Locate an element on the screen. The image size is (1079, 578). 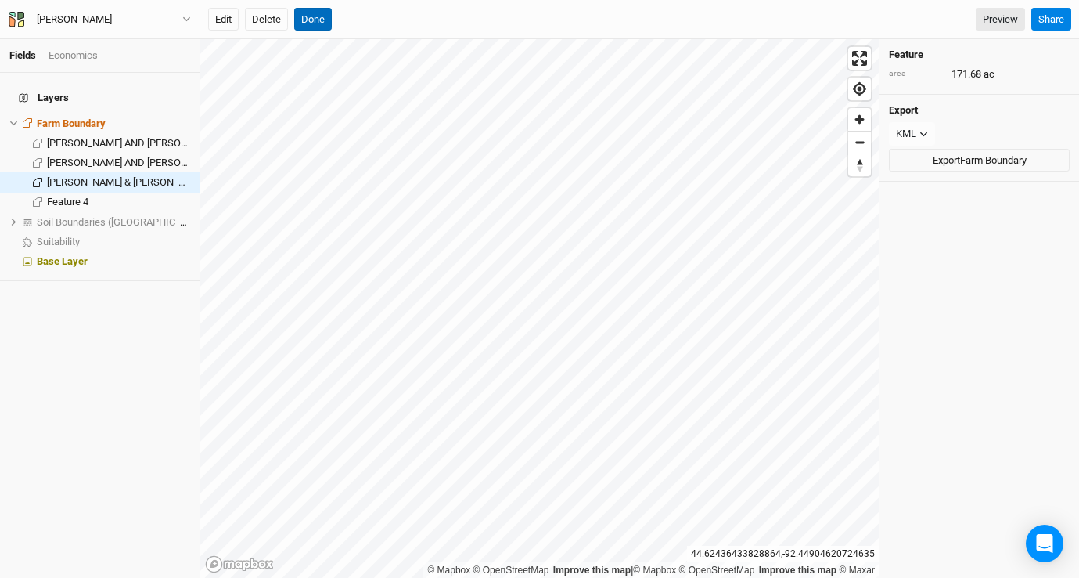
div: CHAD & SARAH STONE TRUST AGREEMENT is located at coordinates (118, 182).